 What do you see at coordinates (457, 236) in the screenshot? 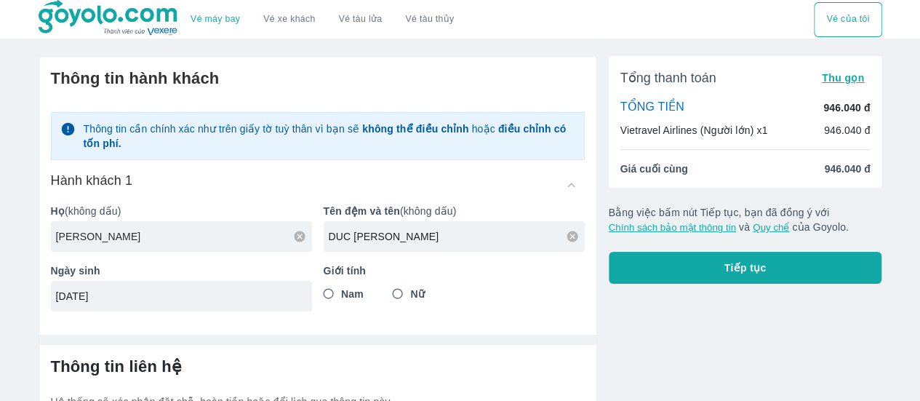
I see `input: Ví dụ: VAN A` at bounding box center [457, 236].